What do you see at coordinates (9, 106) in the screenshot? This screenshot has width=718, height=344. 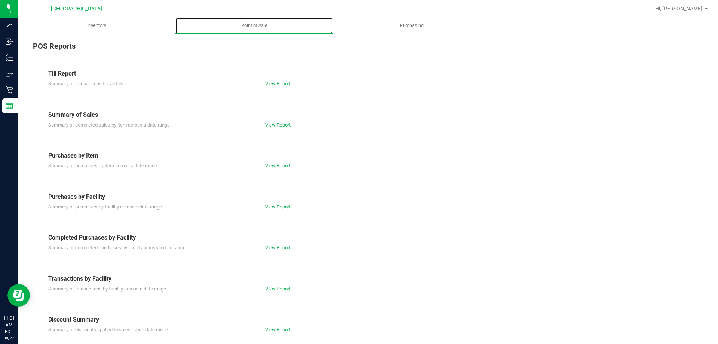 I see `inline-svg: Reports` at bounding box center [9, 106].